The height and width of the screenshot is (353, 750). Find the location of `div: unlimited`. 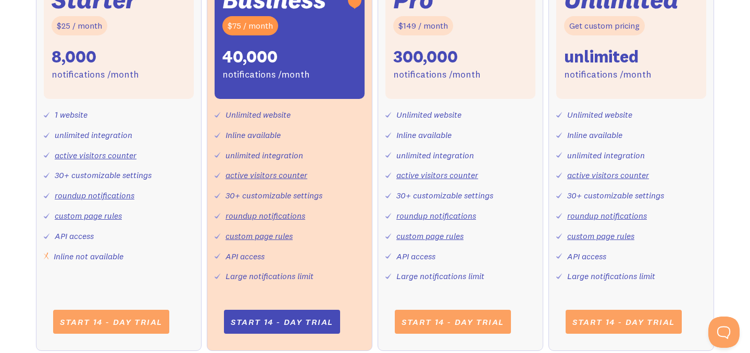

div: unlimited is located at coordinates (601, 57).